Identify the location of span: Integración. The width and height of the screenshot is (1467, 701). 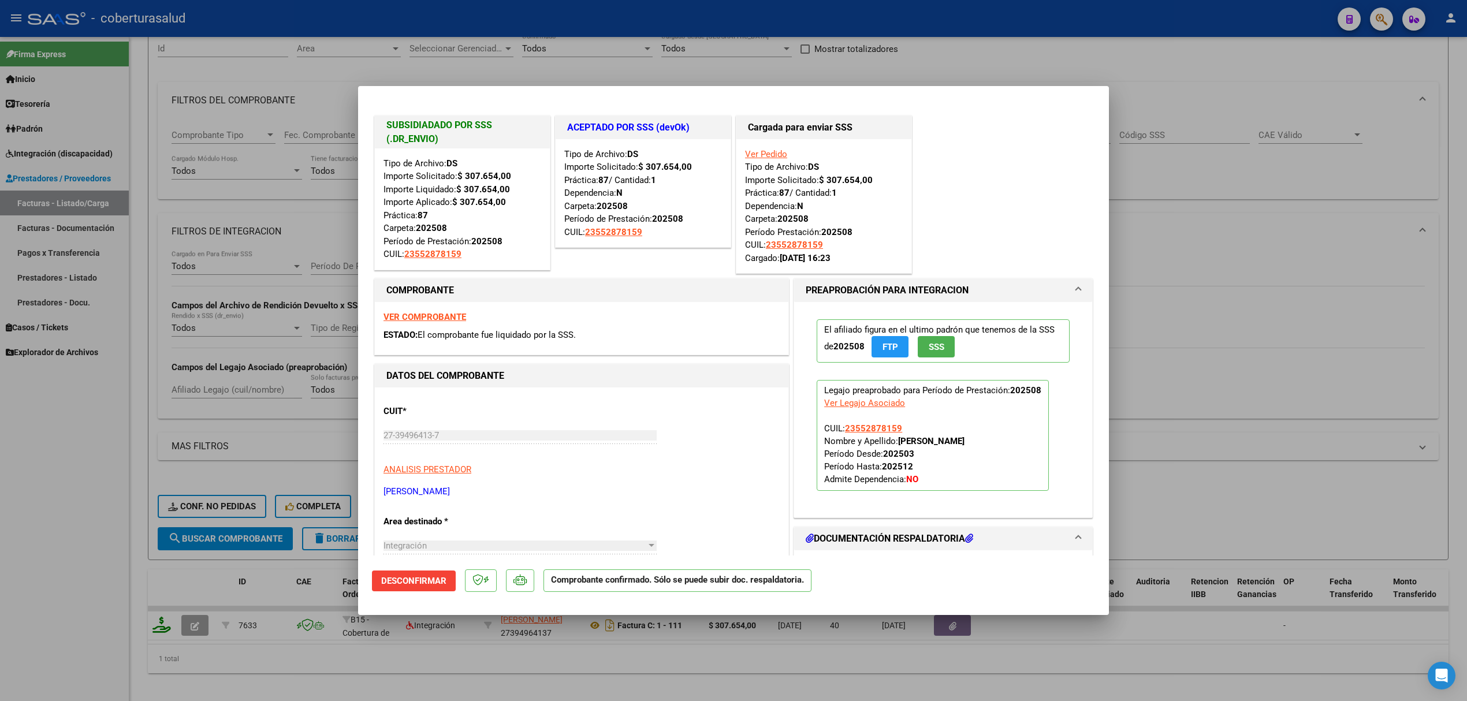
(405, 546).